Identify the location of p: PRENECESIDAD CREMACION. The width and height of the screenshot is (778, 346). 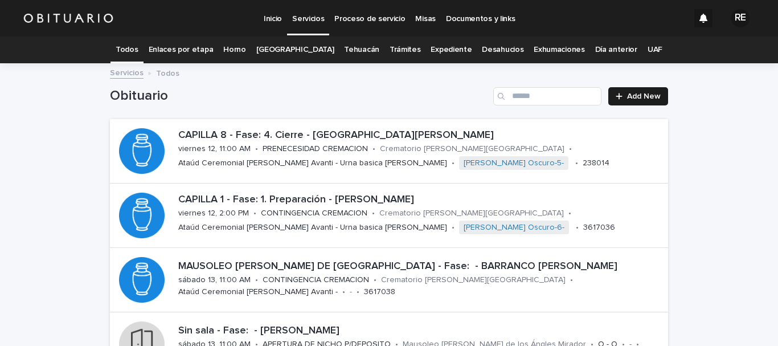
(315, 149).